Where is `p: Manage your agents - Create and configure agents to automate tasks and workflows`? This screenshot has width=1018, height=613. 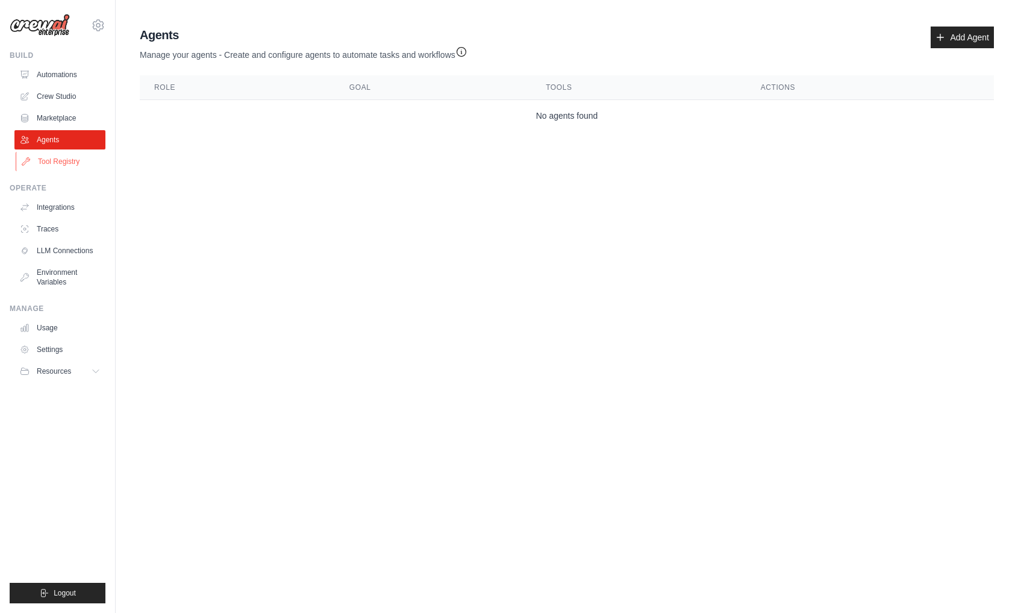
p: Manage your agents - Create and configure agents to automate tasks and workflows is located at coordinates (304, 52).